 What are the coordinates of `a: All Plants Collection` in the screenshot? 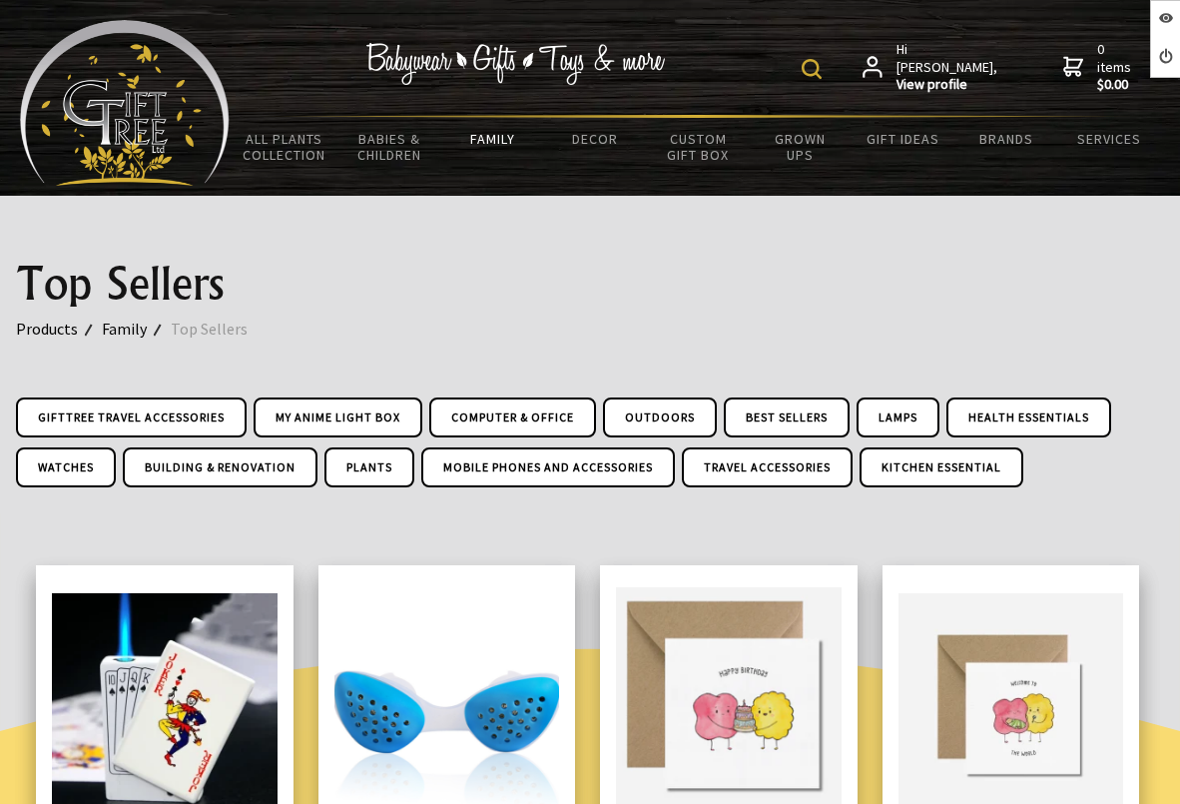 It's located at (284, 147).